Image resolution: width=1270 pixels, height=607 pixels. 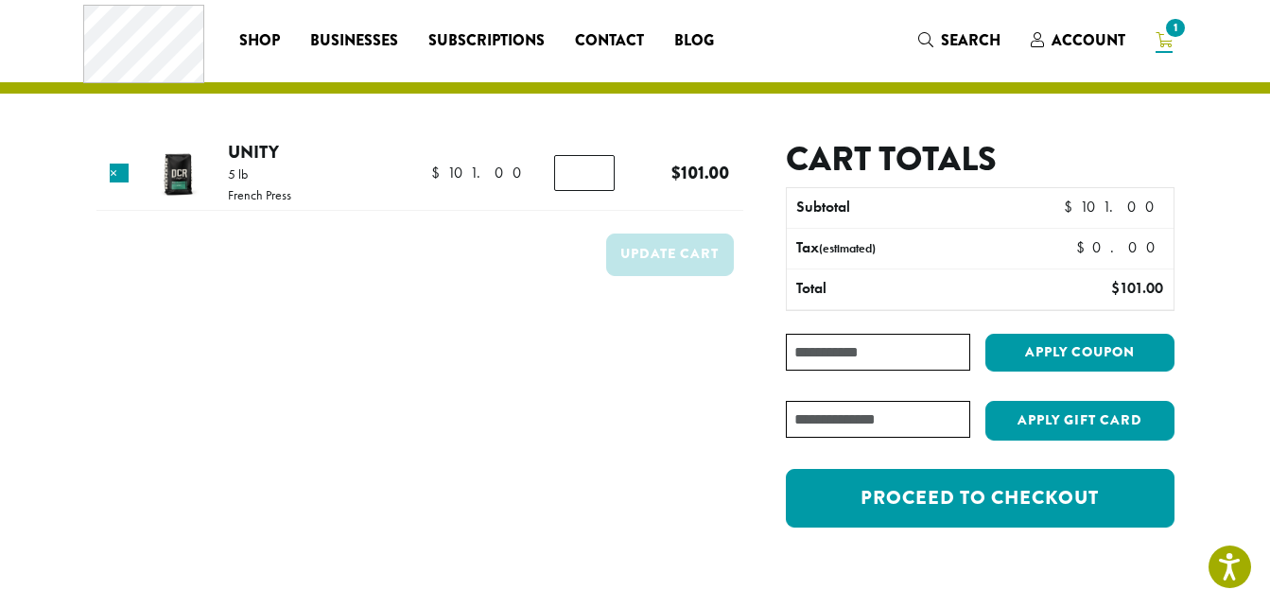 What do you see at coordinates (253, 151) in the screenshot?
I see `a: Unity` at bounding box center [253, 151].